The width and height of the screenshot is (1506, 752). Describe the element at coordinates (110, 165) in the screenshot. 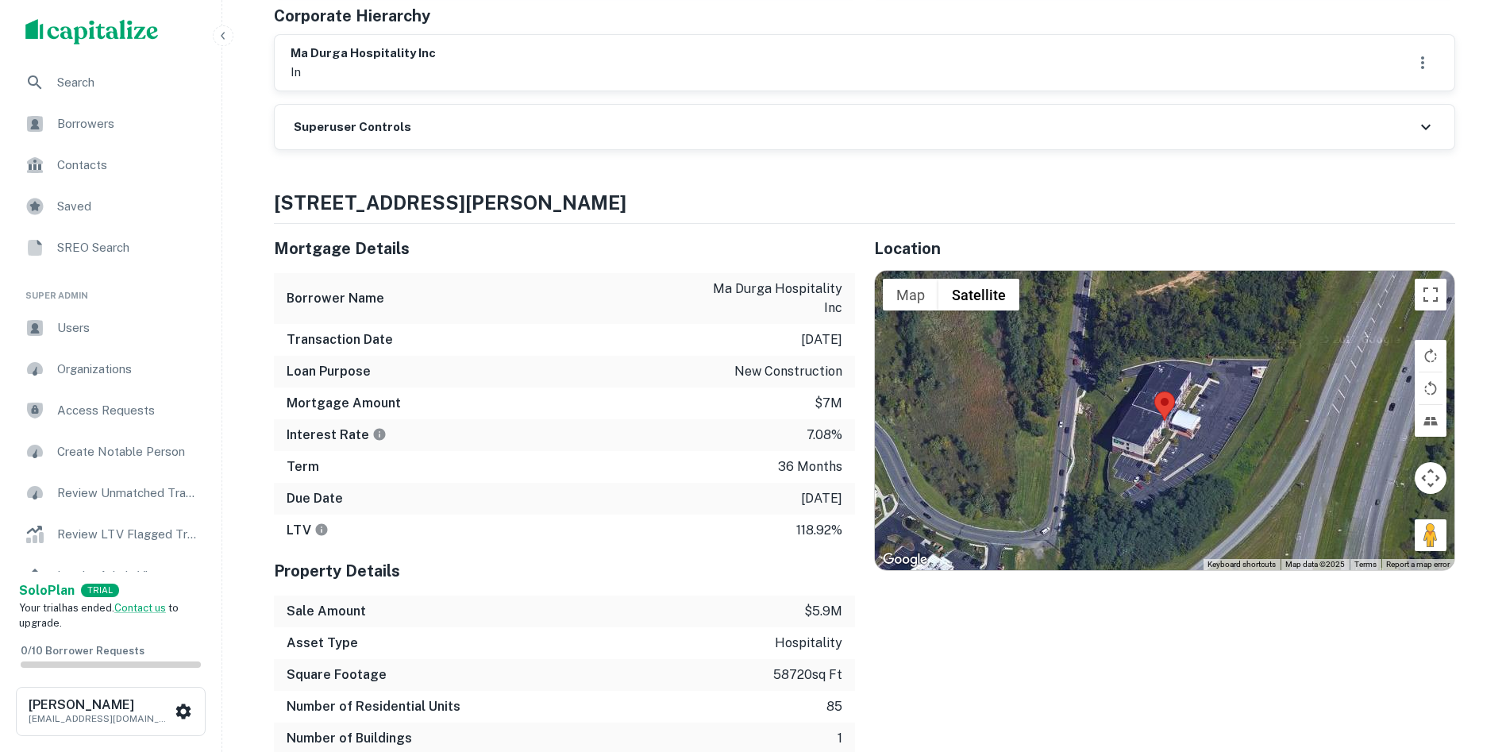

I see `a: Contacts` at that location.